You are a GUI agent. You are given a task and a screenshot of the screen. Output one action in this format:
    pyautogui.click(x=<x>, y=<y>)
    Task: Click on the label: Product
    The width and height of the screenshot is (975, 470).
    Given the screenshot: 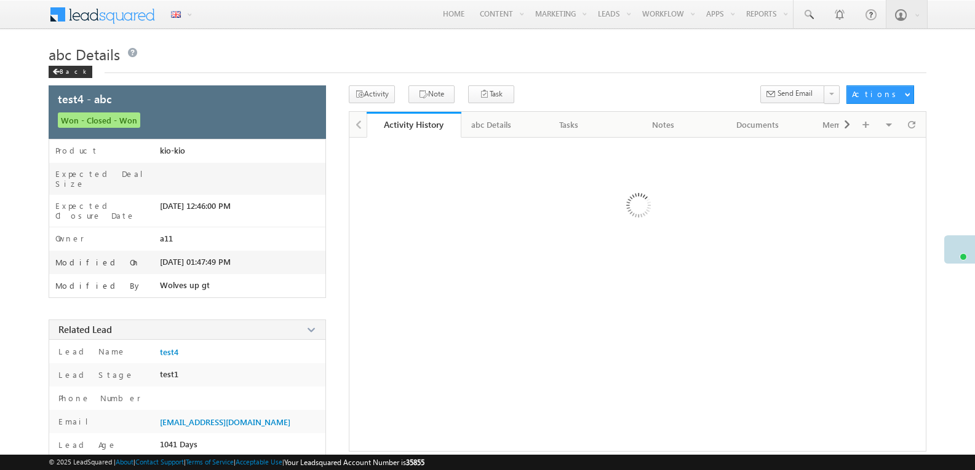 What is the action you would take?
    pyautogui.click(x=77, y=151)
    